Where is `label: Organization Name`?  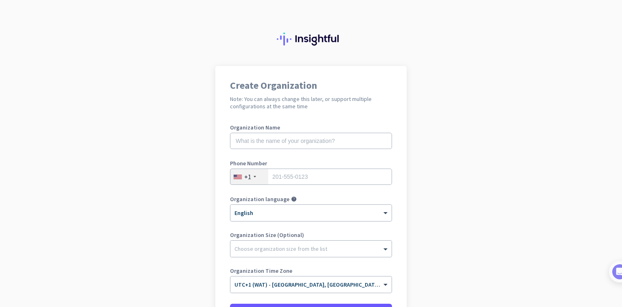 label: Organization Name is located at coordinates (311, 127).